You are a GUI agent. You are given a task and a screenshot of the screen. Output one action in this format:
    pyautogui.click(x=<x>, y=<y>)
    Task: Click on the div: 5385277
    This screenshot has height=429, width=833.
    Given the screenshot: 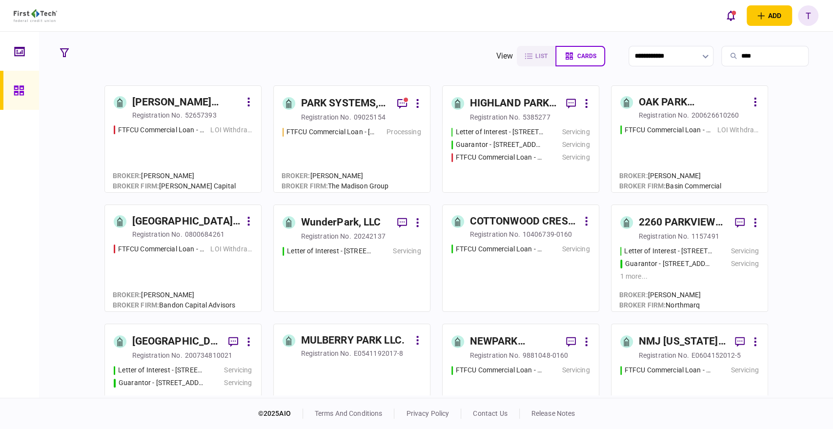 What is the action you would take?
    pyautogui.click(x=537, y=117)
    